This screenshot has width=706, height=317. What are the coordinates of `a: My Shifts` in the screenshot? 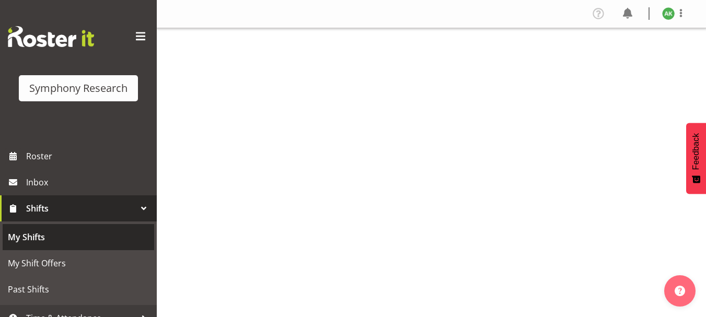 It's located at (78, 237).